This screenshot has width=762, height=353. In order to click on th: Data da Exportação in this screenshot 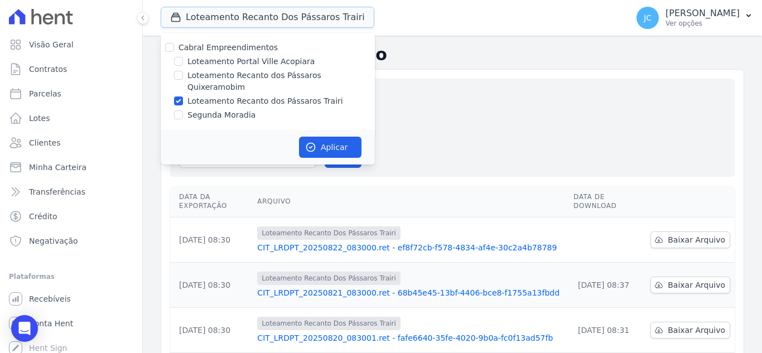, I will do `click(211, 201)`.